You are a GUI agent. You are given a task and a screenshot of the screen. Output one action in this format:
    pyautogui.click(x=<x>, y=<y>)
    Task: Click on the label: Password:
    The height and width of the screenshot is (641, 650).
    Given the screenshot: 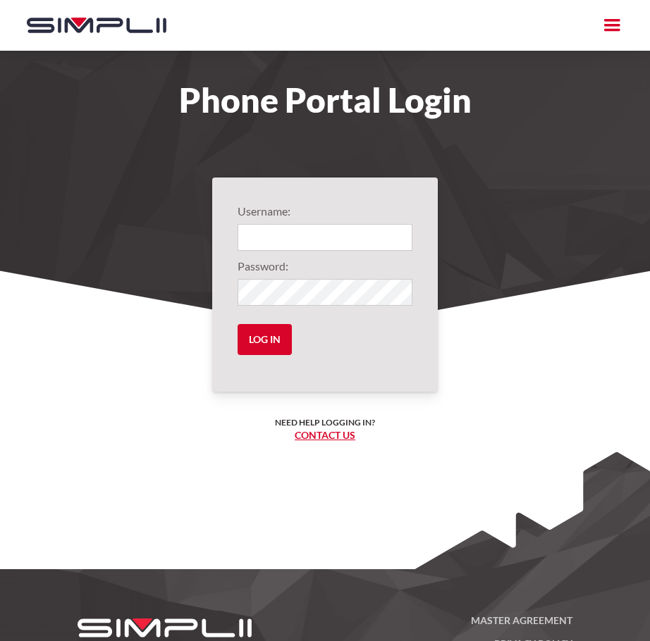 What is the action you would take?
    pyautogui.click(x=325, y=266)
    